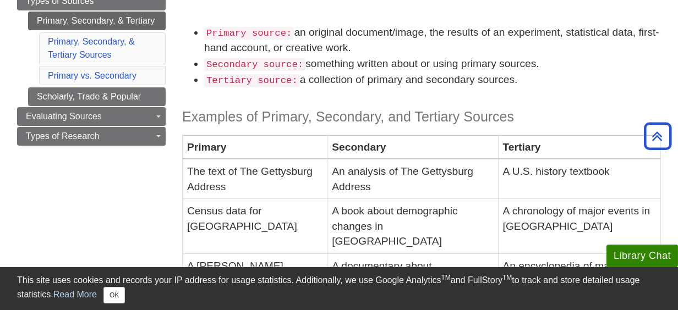  I want to click on div: This site uses cookies and records your IP address for usage statistics. Additionally, we use Goo..., so click(339, 289).